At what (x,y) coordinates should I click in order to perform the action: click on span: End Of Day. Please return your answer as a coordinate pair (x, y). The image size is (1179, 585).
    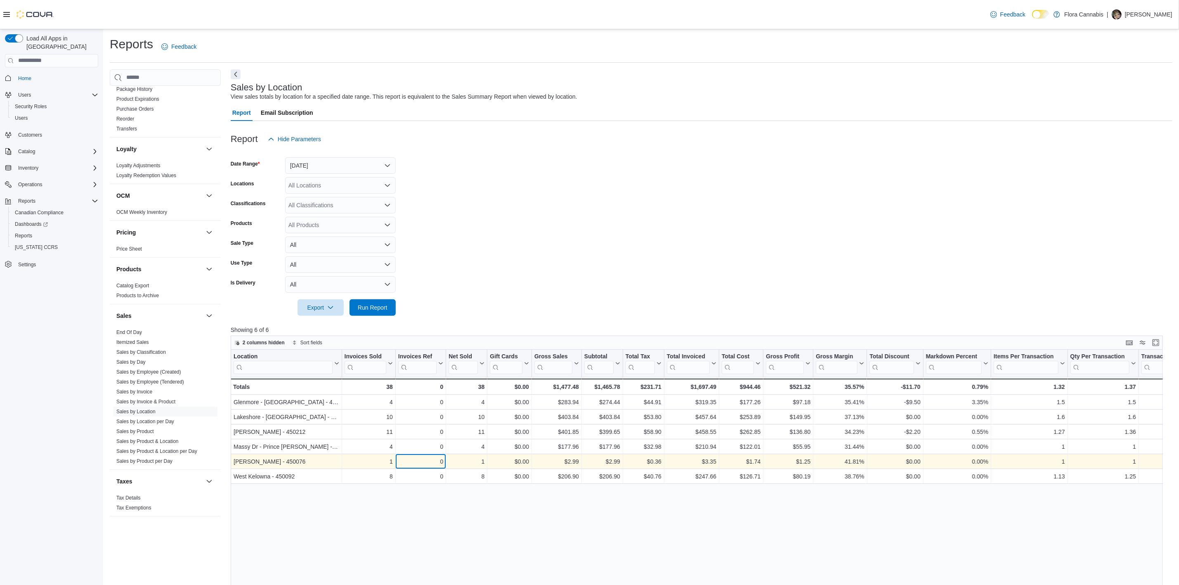
    Looking at the image, I should click on (129, 332).